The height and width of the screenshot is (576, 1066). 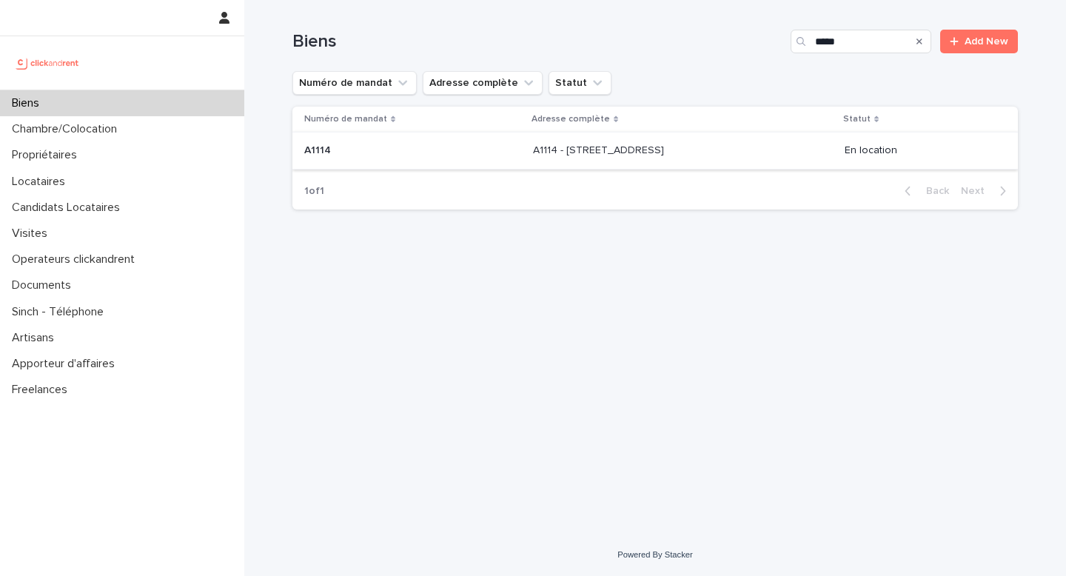 What do you see at coordinates (538, 41) in the screenshot?
I see `h1: Biens` at bounding box center [538, 41].